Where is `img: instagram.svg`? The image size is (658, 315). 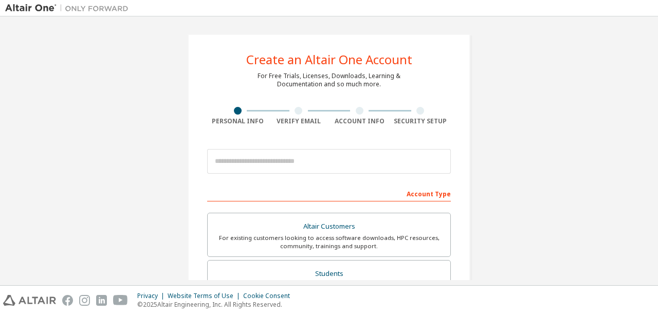 img: instagram.svg is located at coordinates (84, 300).